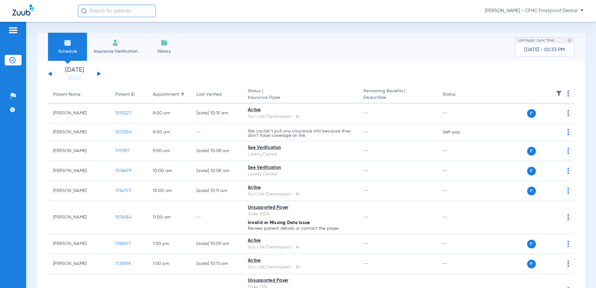  Describe the element at coordinates (170, 151) in the screenshot. I see `td: 9:00 AM` at that location.